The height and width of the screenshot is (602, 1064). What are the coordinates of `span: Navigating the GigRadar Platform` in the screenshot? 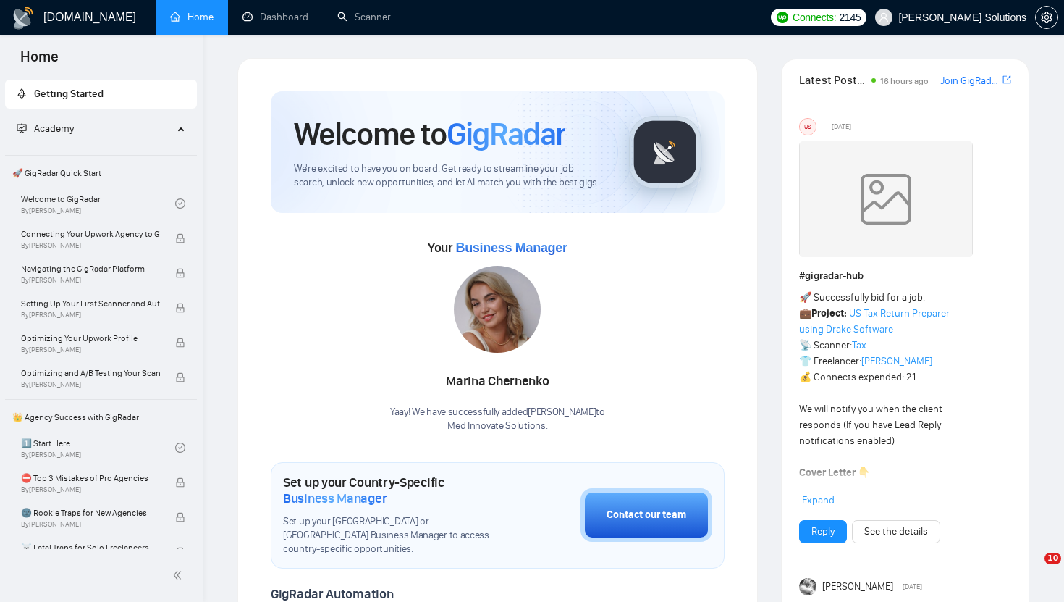 It's located at (91, 269).